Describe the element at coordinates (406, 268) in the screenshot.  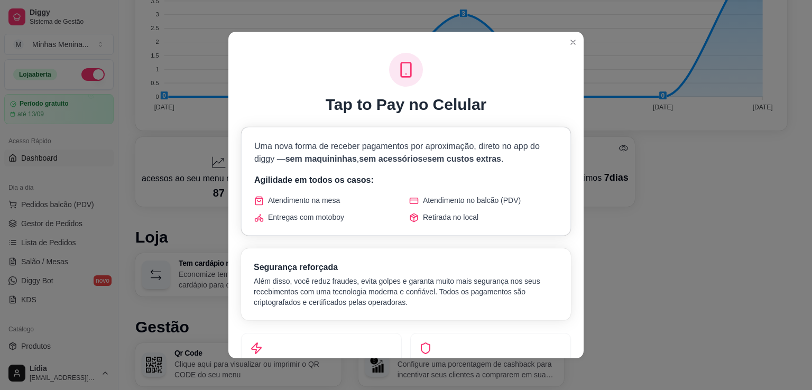
I see `h3: Segurança reforçada` at that location.